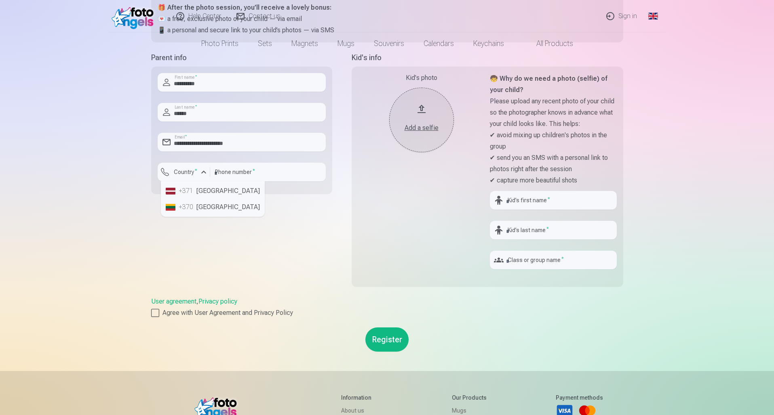  Describe the element at coordinates (548, 84) in the screenshot. I see `strong: 🧒 Why do we need a photo (selfie) of your child?` at that location.